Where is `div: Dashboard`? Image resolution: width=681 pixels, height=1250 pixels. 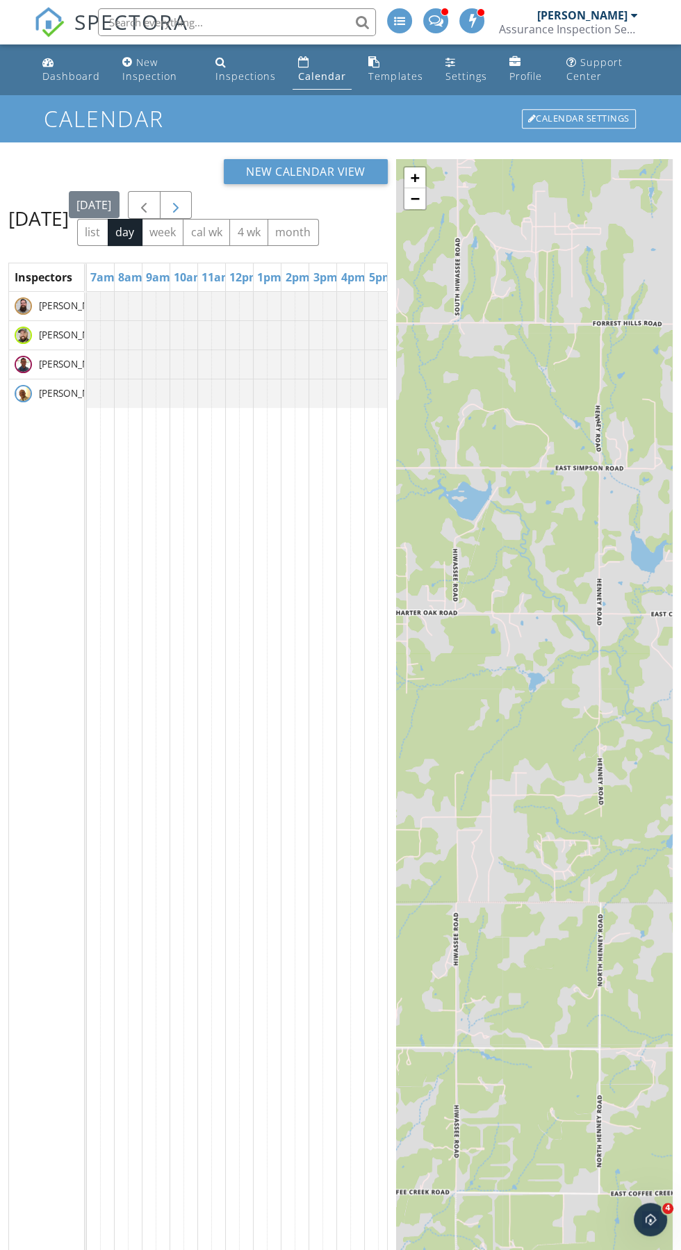
div: Dashboard is located at coordinates (71, 76).